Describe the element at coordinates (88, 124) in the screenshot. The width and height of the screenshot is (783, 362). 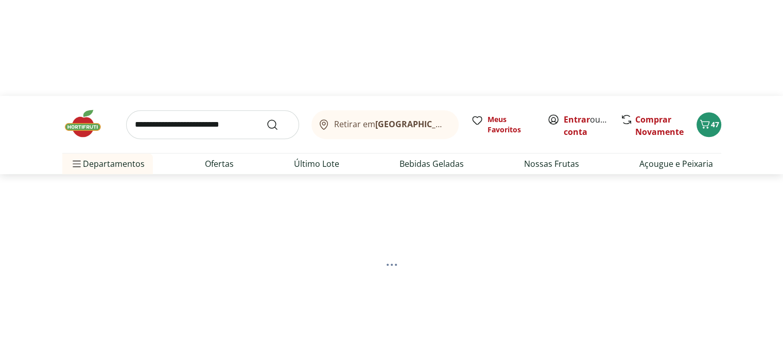
I see `img: Hortifruti` at that location.